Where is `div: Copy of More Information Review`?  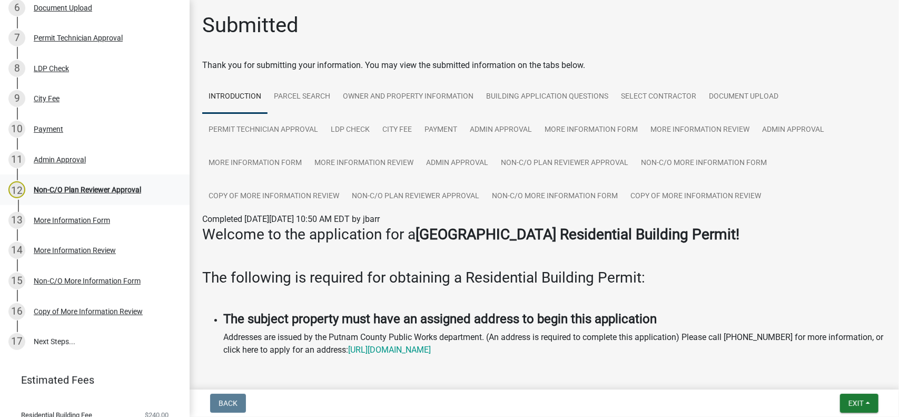 div: Copy of More Information Review is located at coordinates (88, 311).